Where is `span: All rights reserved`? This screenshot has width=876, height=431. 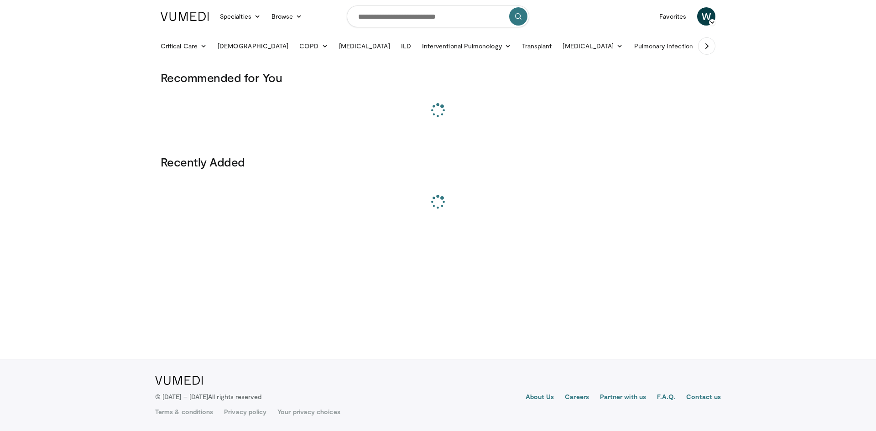
span: All rights reserved is located at coordinates (235, 397).